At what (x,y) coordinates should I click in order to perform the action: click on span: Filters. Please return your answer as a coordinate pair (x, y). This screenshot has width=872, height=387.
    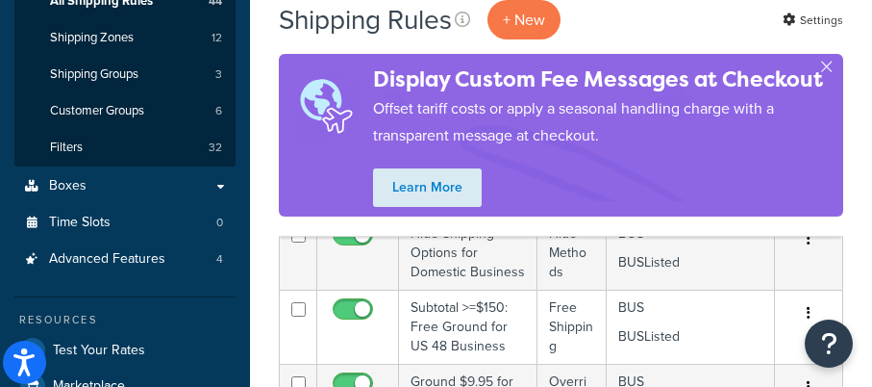
    Looking at the image, I should click on (66, 147).